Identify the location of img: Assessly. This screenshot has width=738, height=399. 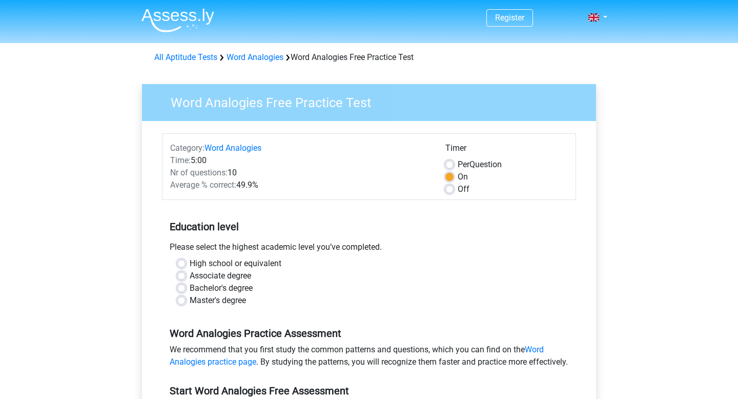
(178, 20).